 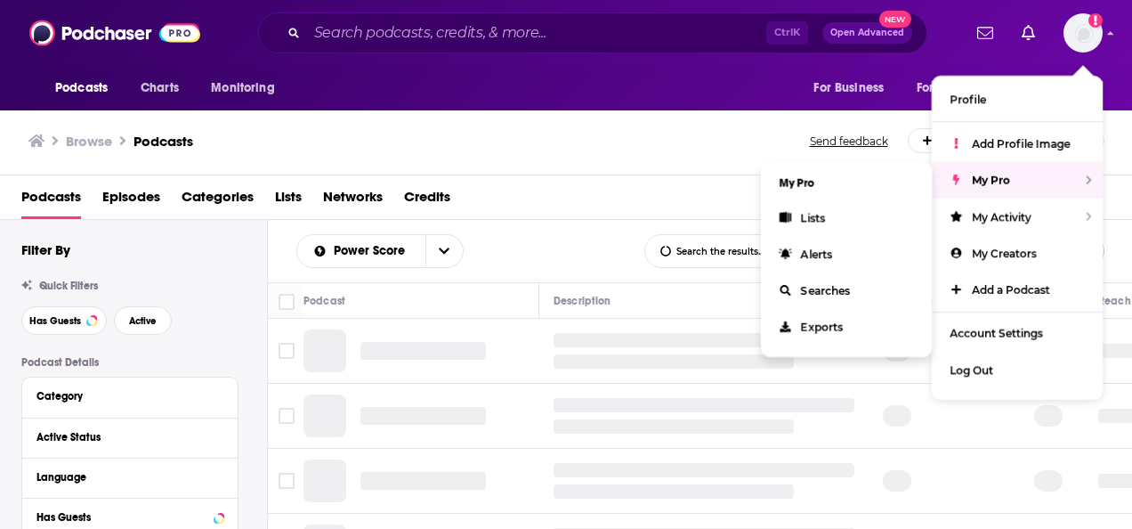 I want to click on button: Category, so click(x=130, y=395).